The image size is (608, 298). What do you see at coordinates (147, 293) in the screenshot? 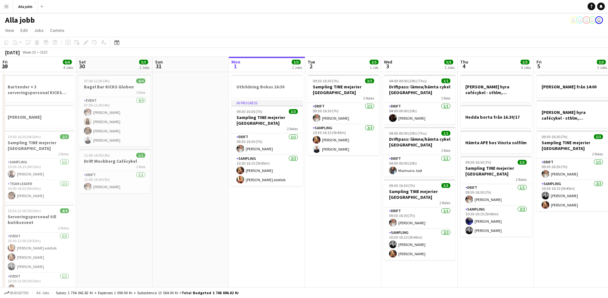
I see `div: Salary 1 754 042.82 kr + Expenses 1 090.00 kr + Subsistence 13 564.00 kr =` at bounding box center [147, 293].